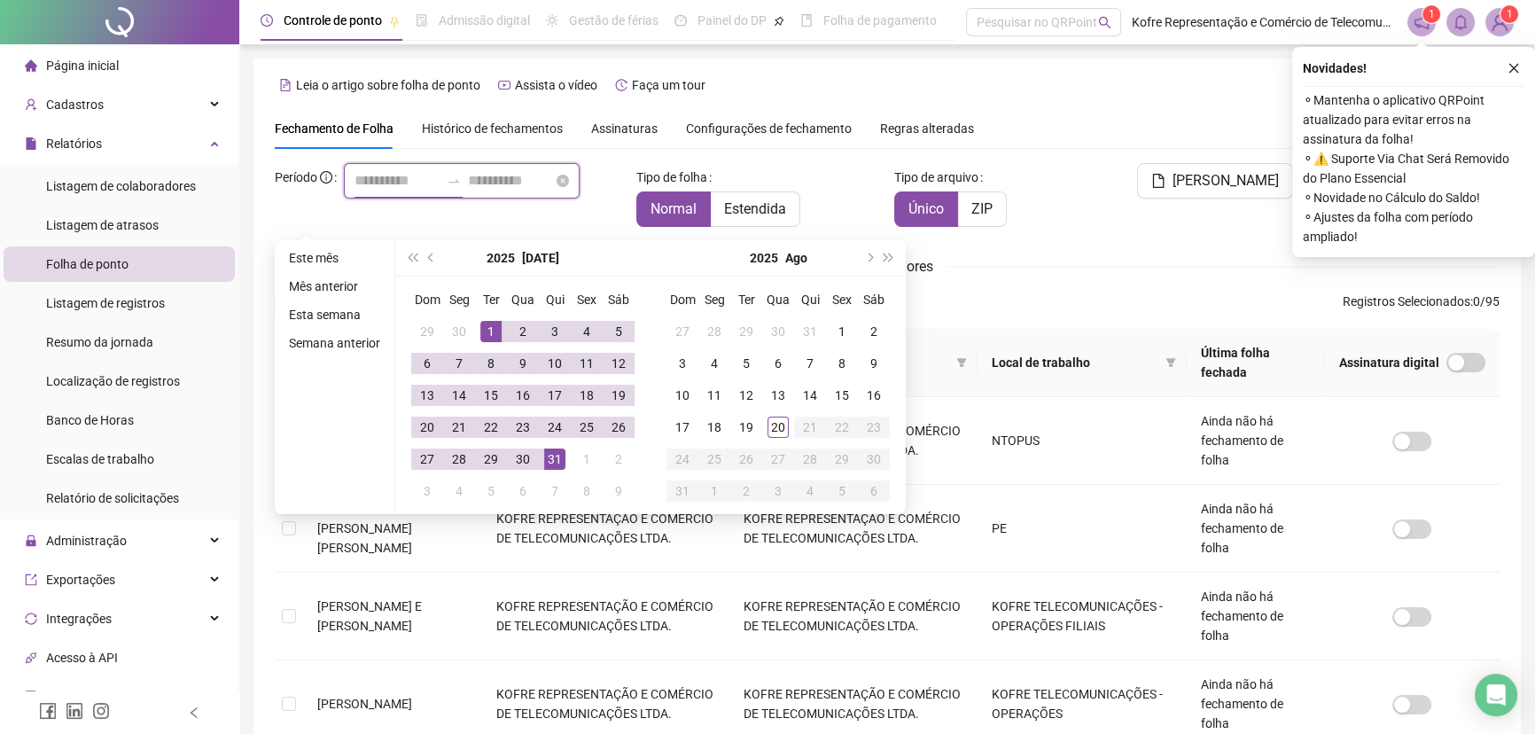 The height and width of the screenshot is (734, 1535). I want to click on div: 16, so click(523, 395).